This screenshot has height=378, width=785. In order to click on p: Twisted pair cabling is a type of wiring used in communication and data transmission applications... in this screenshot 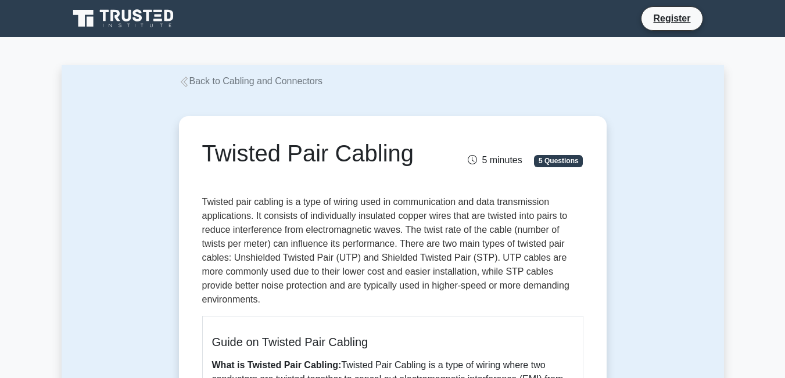, I will do `click(393, 251)`.